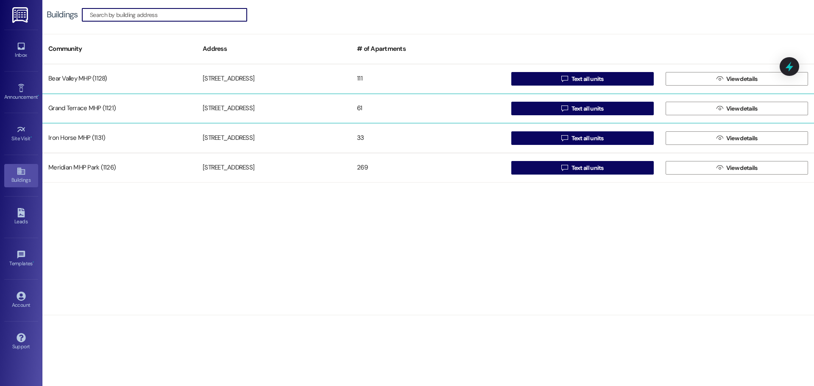  Describe the element at coordinates (428, 168) in the screenshot. I see `div: 269` at that location.